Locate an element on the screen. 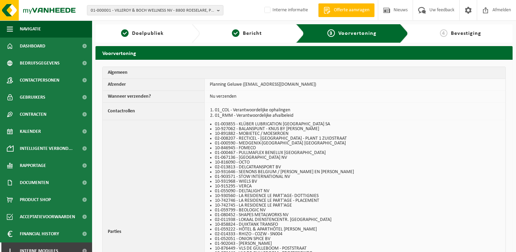  td: Nu verzenden is located at coordinates (355, 97).